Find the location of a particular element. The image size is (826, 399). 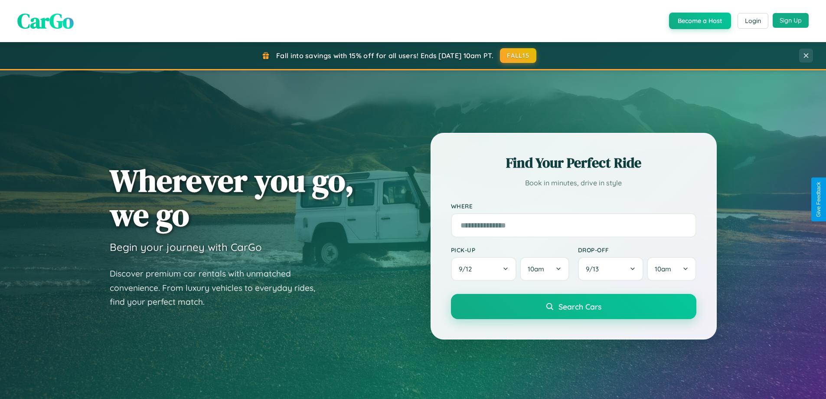

label: Drop-off is located at coordinates (637, 249).